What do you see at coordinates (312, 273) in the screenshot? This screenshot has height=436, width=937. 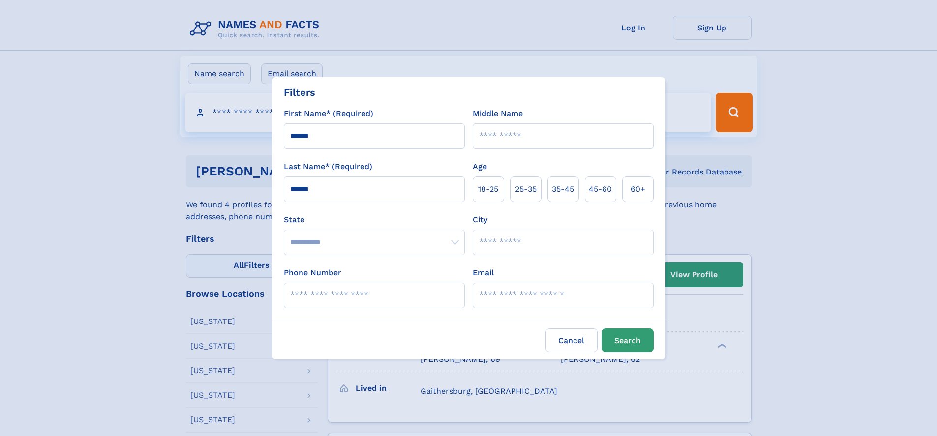 I see `label: Phone Number` at bounding box center [312, 273].